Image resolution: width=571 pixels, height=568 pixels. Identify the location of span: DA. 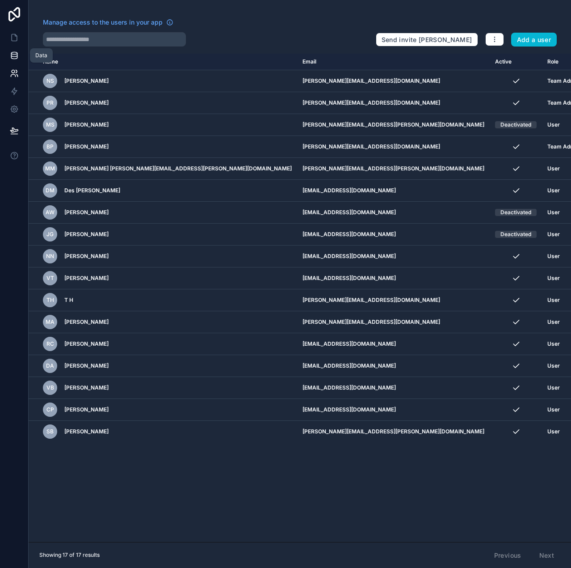
(50, 366).